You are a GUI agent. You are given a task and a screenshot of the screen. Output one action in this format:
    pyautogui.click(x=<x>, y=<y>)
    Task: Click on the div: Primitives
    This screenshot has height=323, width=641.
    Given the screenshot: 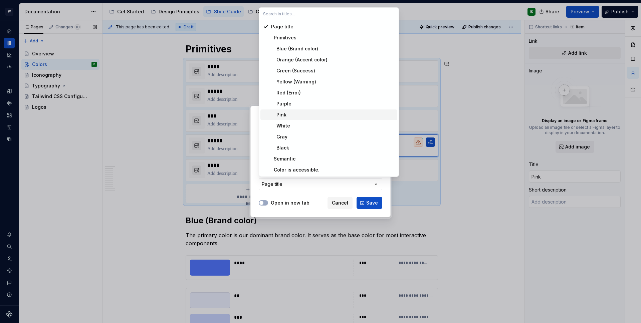 What is the action you would take?
    pyautogui.click(x=284, y=38)
    